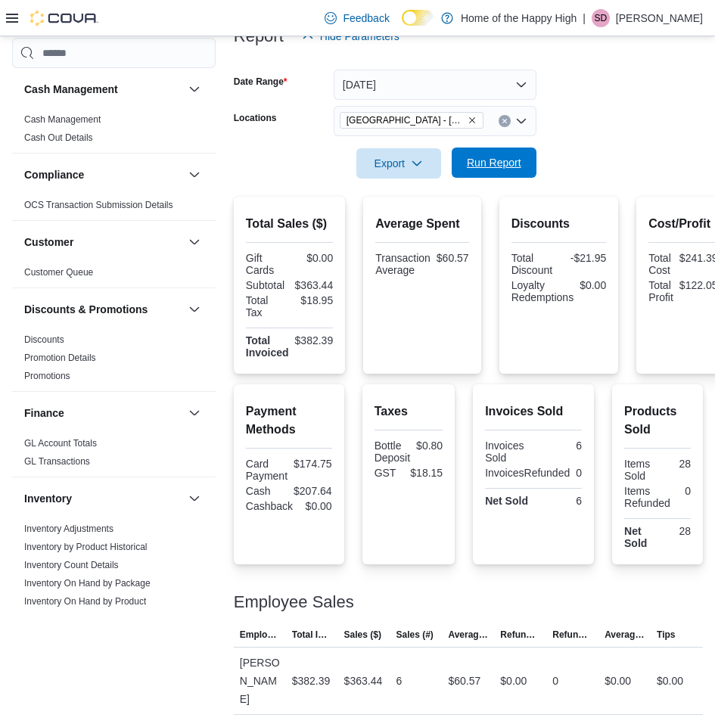  I want to click on div: Customer, so click(114, 275).